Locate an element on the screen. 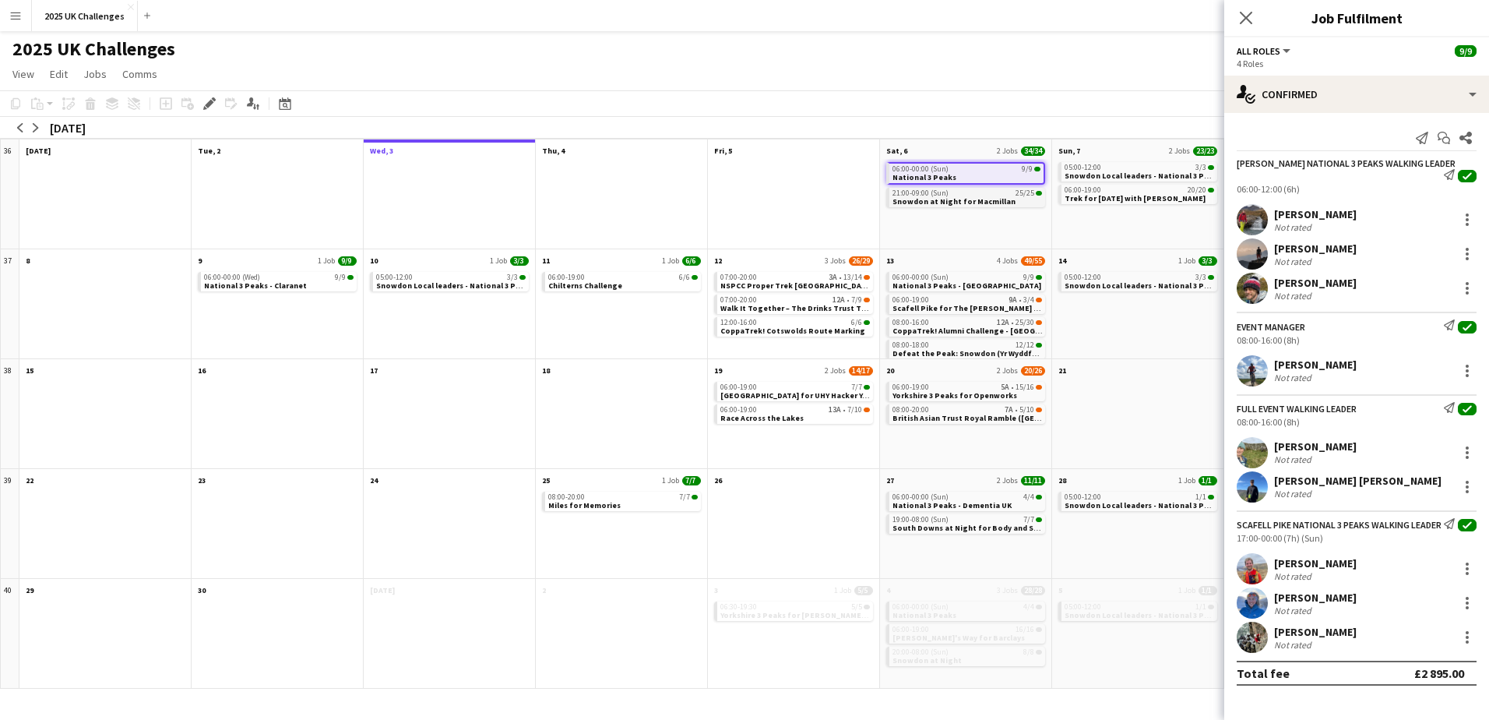  span: 20/26 is located at coordinates (1033, 371).